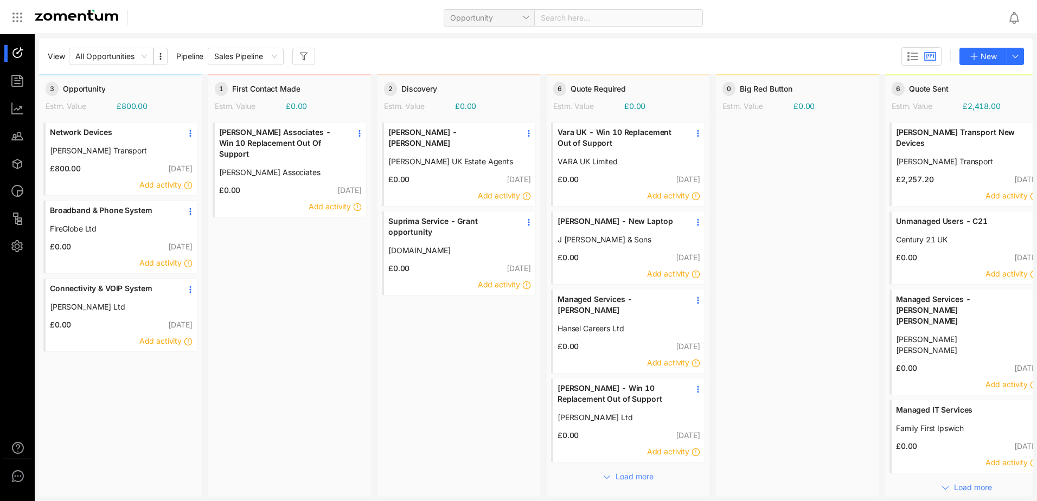 Image resolution: width=1037 pixels, height=501 pixels. I want to click on span: Pipeline, so click(190, 56).